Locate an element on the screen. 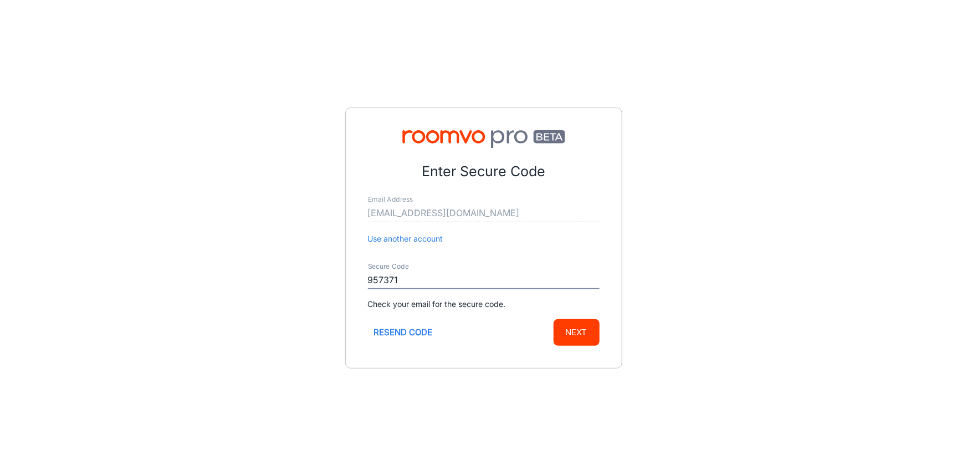 The width and height of the screenshot is (967, 476). label: Secure Code is located at coordinates (388, 267).